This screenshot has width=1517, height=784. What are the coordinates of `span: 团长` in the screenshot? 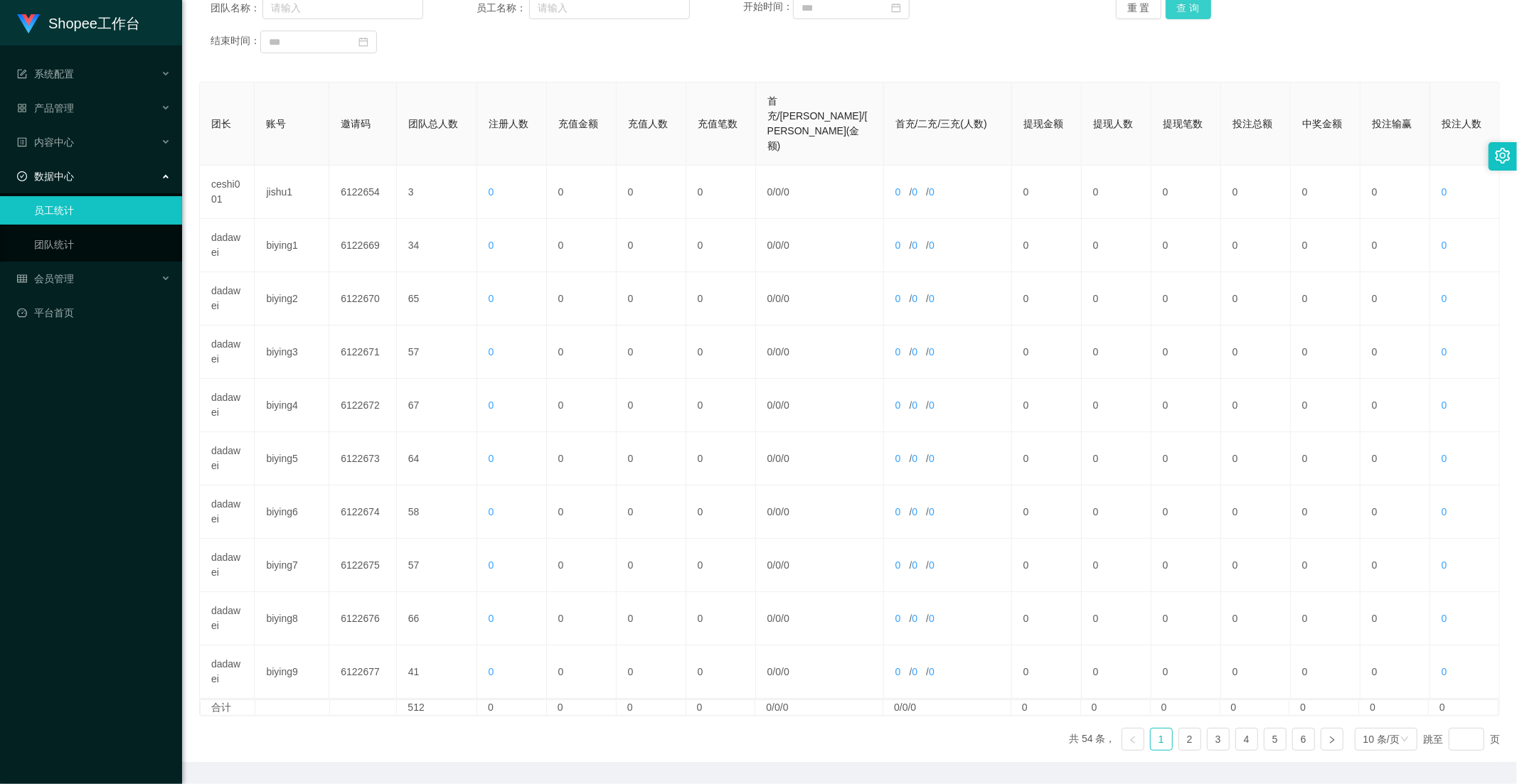 It's located at (221, 123).